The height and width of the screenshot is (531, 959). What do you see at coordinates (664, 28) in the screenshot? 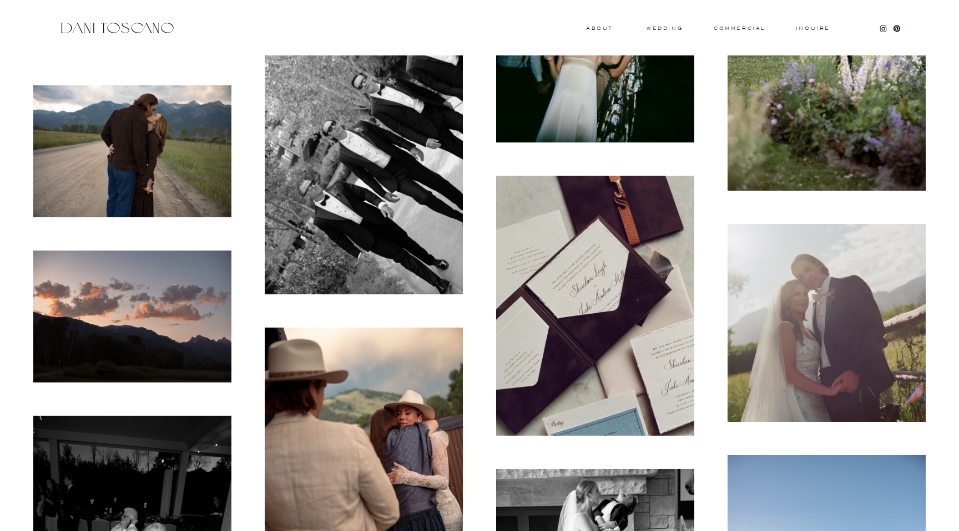
I see `h3: wedding` at bounding box center [664, 28].